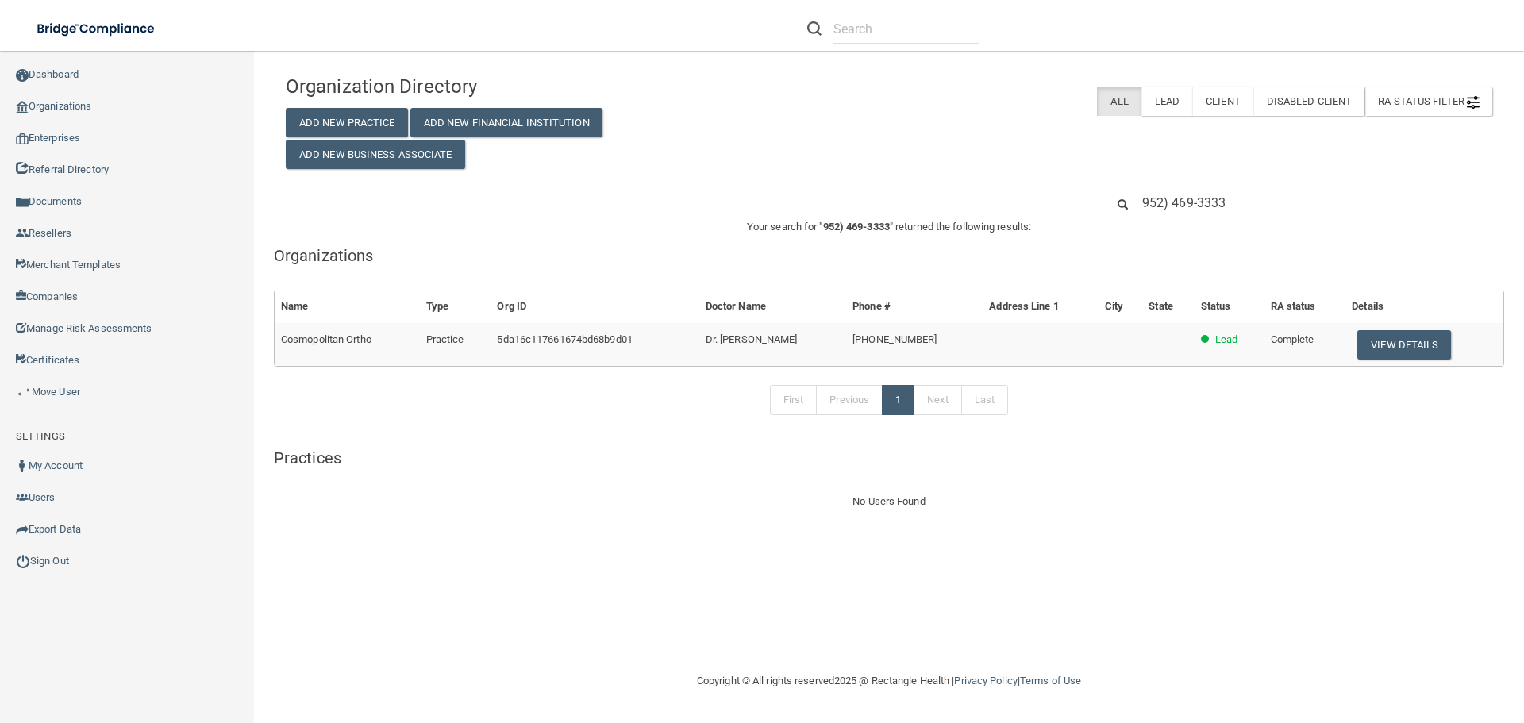  I want to click on a: First, so click(794, 400).